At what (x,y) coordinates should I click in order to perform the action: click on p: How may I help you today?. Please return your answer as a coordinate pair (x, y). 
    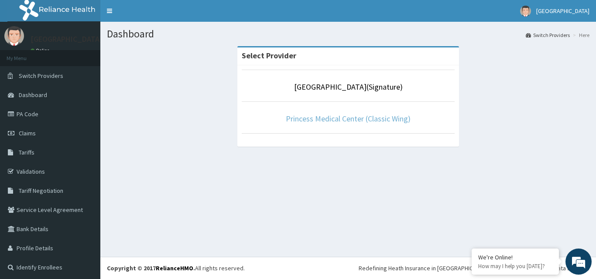
    Looking at the image, I should click on (515, 266).